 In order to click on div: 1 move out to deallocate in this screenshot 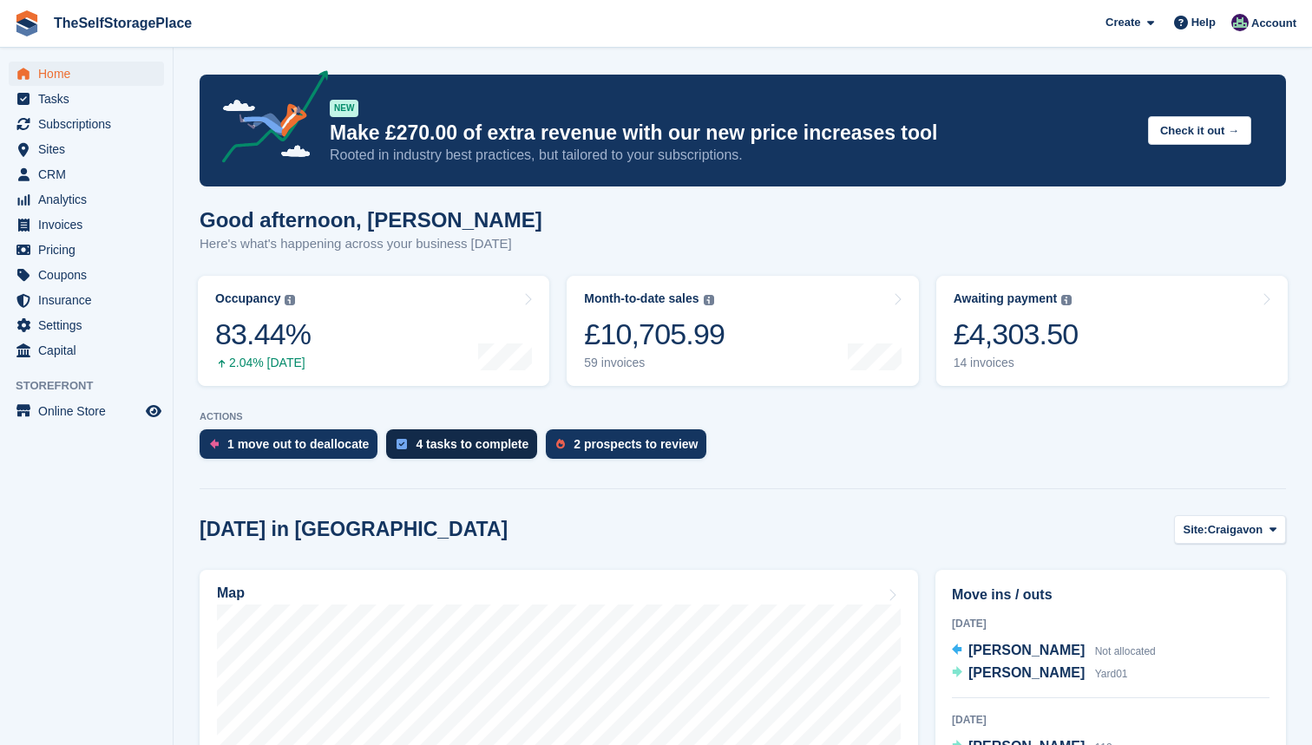, I will do `click(298, 444)`.